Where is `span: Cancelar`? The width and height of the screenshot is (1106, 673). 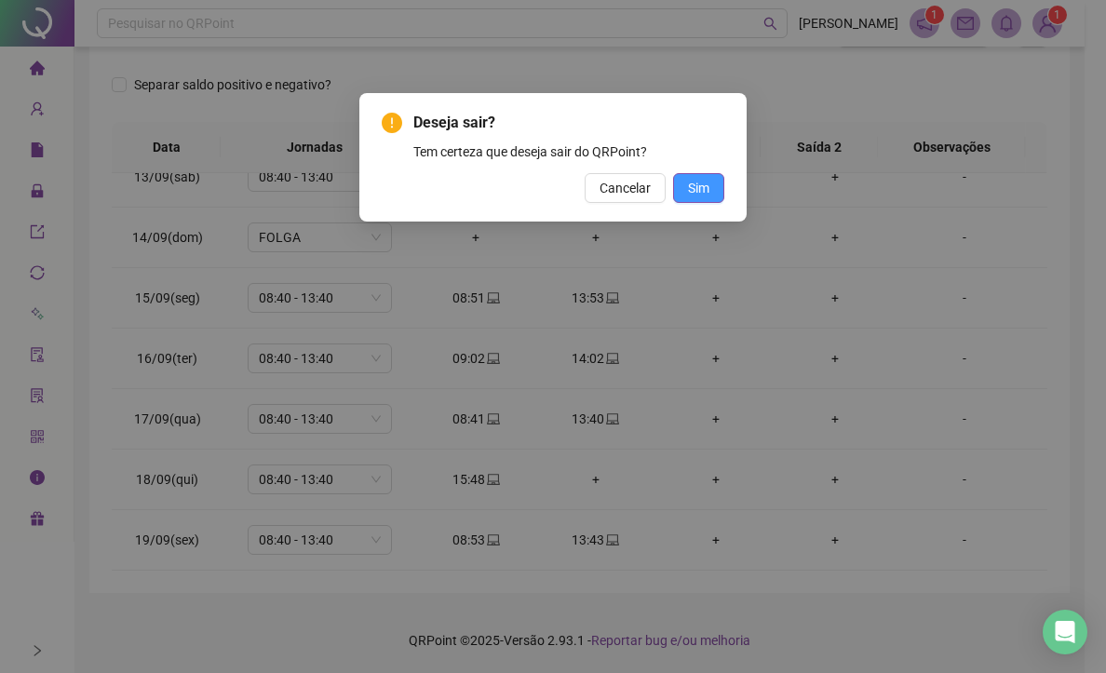 span: Cancelar is located at coordinates (625, 188).